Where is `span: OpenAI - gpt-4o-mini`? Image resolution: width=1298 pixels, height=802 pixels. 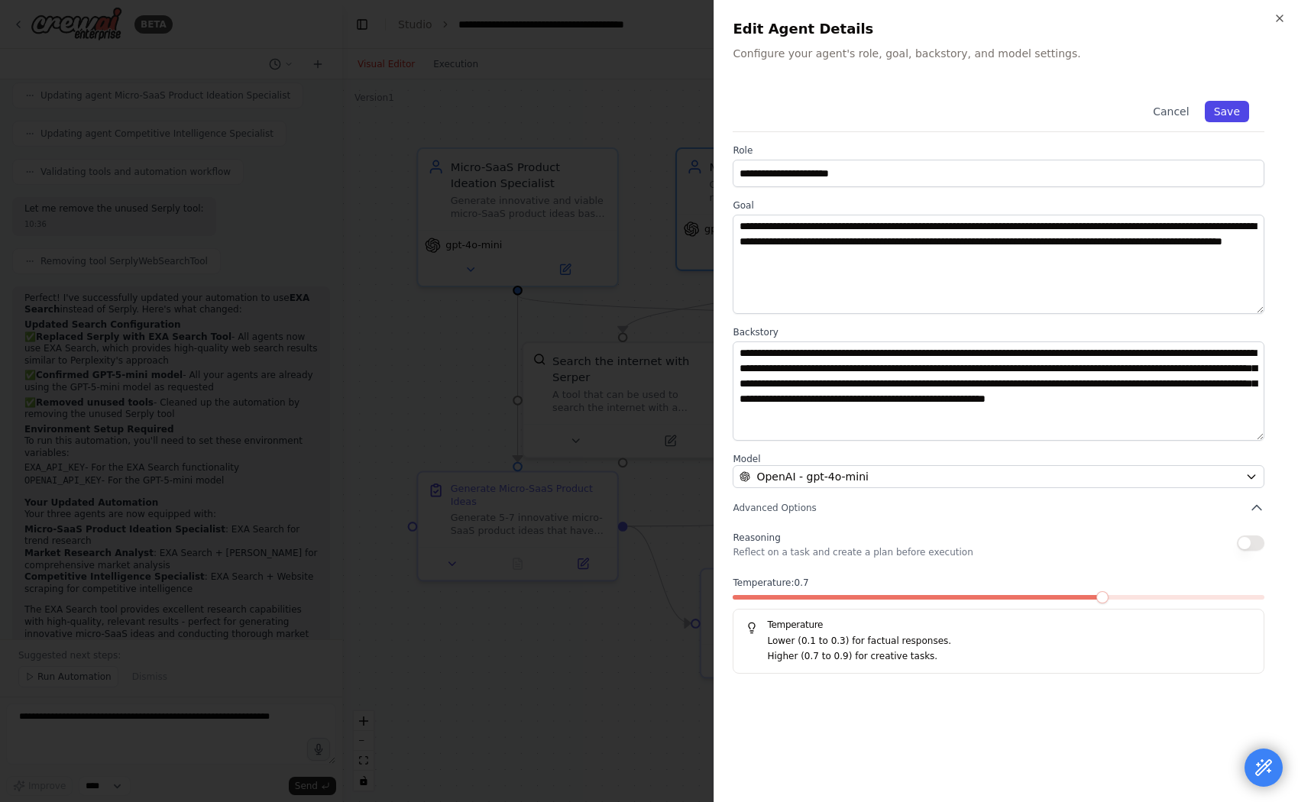 span: OpenAI - gpt-4o-mini is located at coordinates (812, 477).